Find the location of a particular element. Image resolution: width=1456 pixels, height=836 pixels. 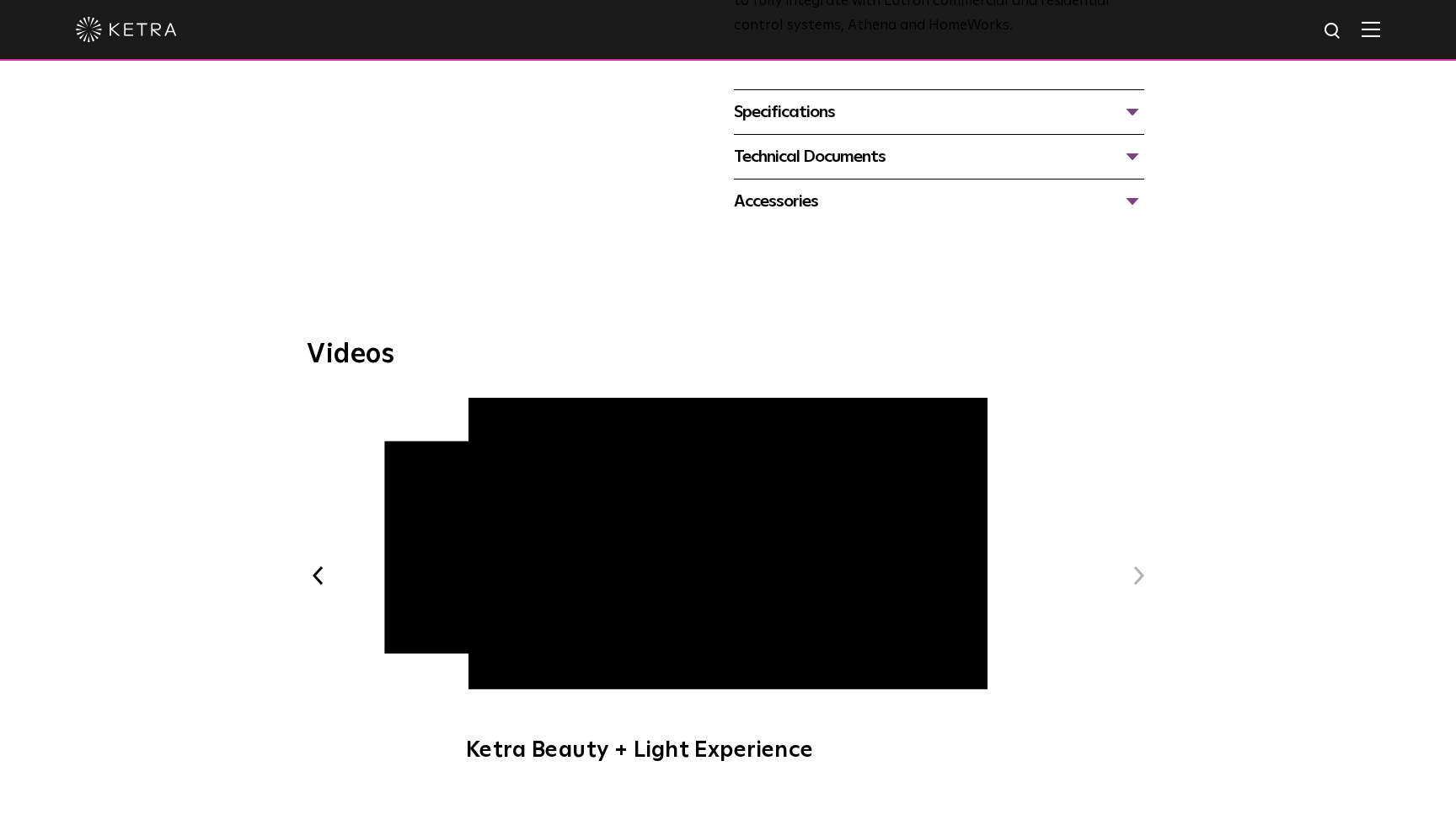

img: Hamburger%20Nav.svg is located at coordinates (1371, 28).